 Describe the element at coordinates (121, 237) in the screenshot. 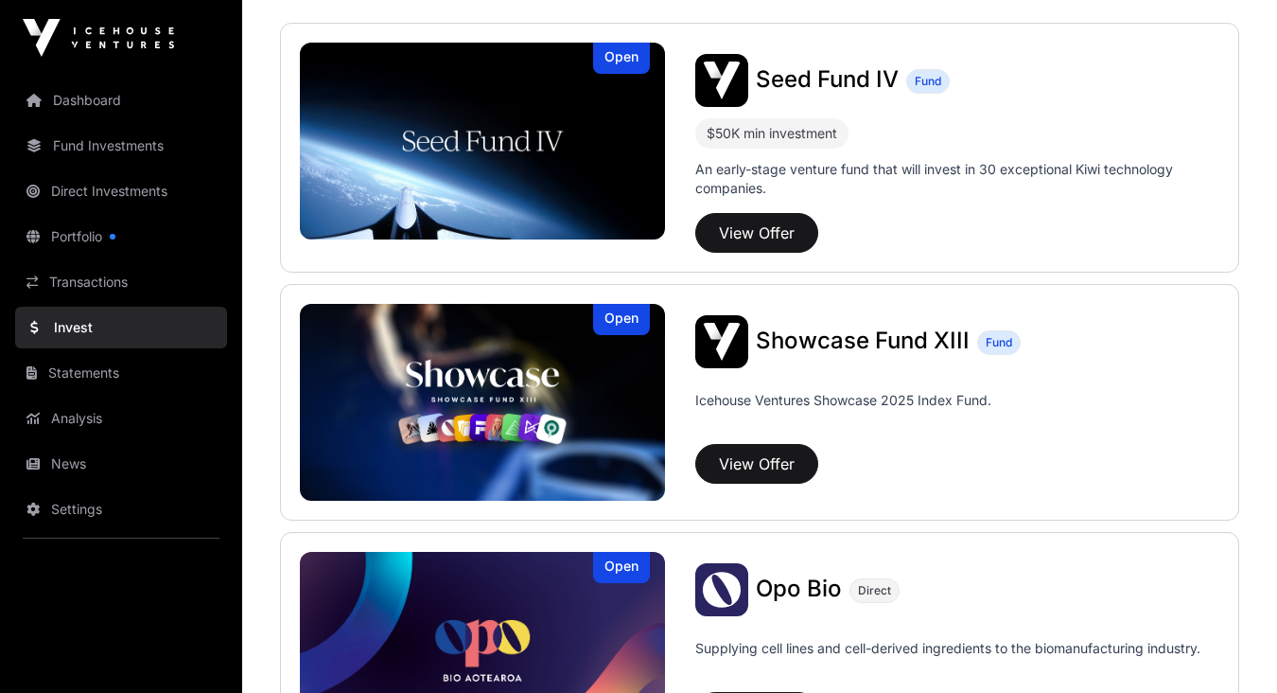

I see `a: Portfolio` at that location.